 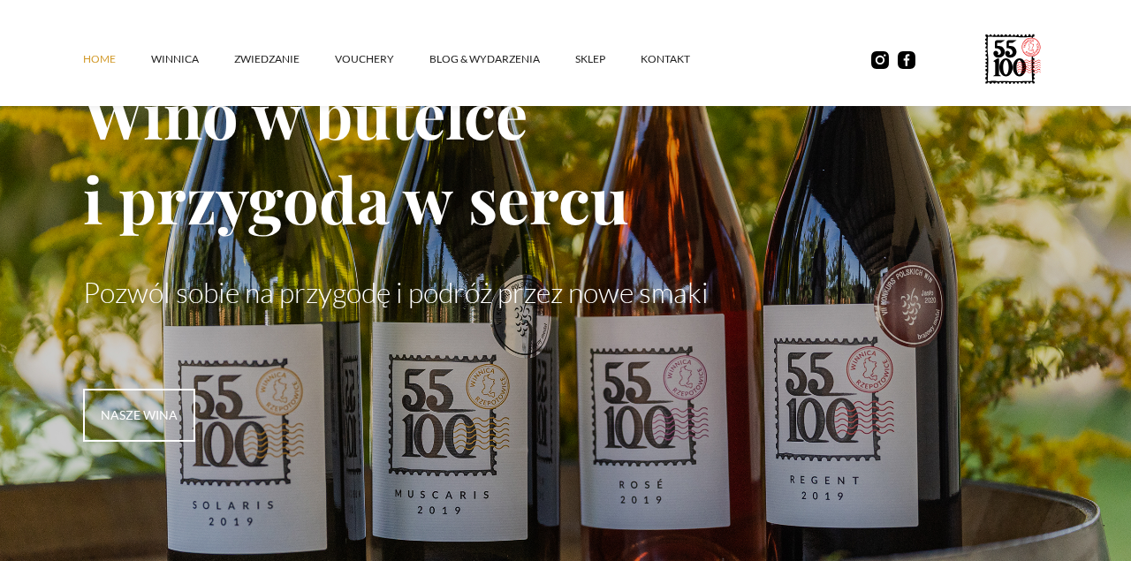 What do you see at coordinates (193, 59) in the screenshot?
I see `a: winnica` at bounding box center [193, 59].